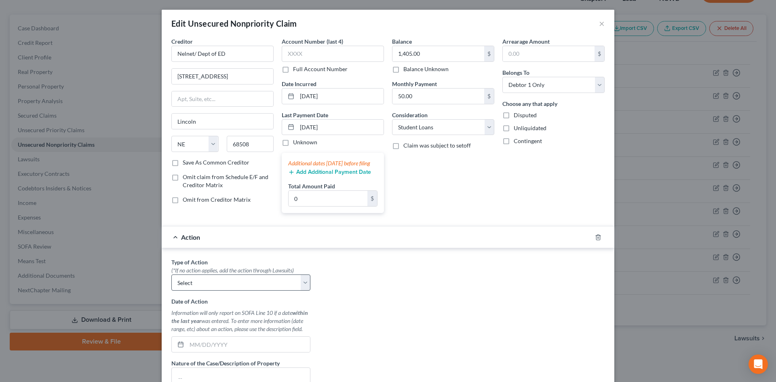  Describe the element at coordinates (234, 23) in the screenshot. I see `div: Edit Unsecured Nonpriority Claim` at that location.